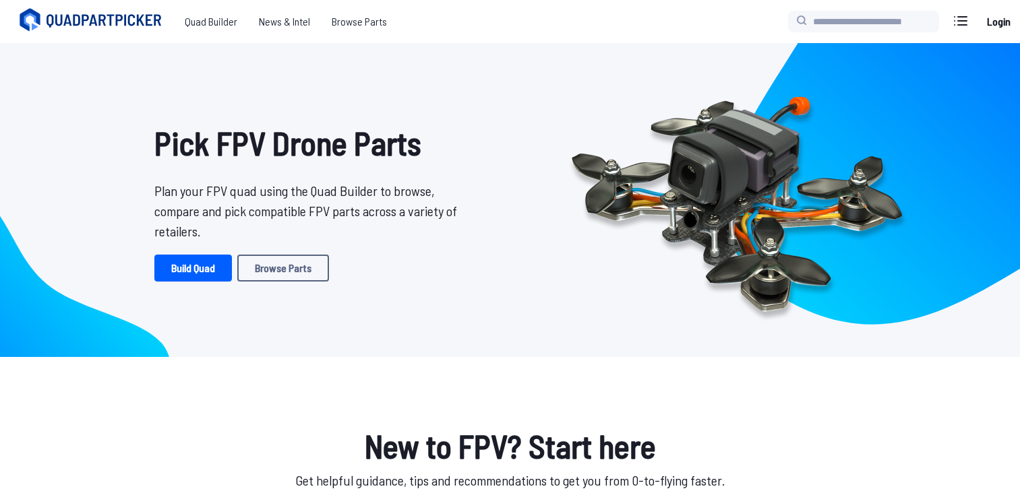  Describe the element at coordinates (311, 143) in the screenshot. I see `h1: Pick FPV Drone Parts` at that location.